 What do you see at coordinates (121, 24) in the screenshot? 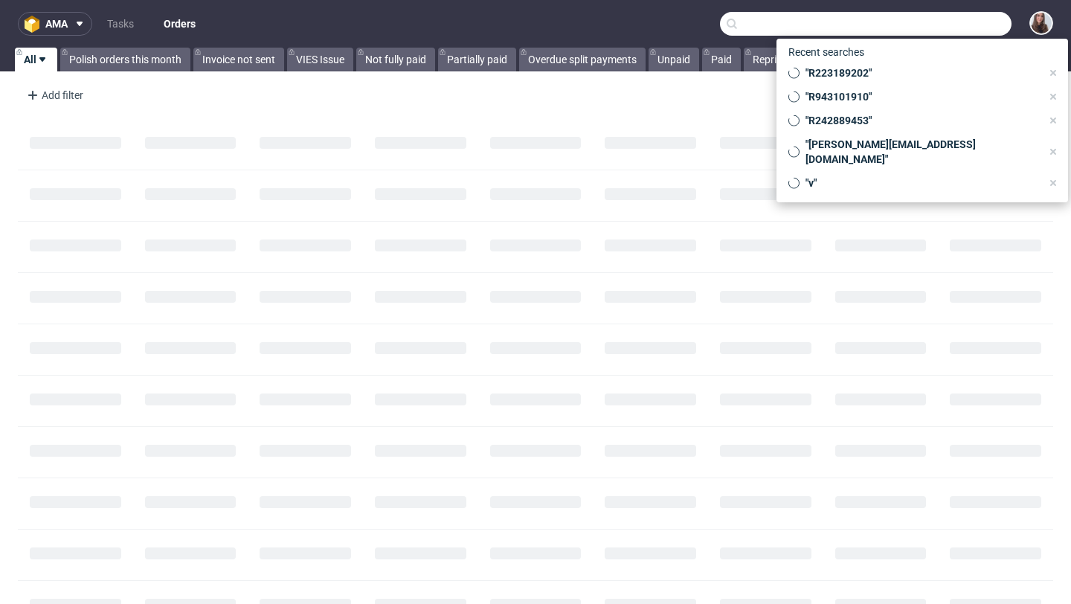
I see `a: Tasks` at bounding box center [121, 24].